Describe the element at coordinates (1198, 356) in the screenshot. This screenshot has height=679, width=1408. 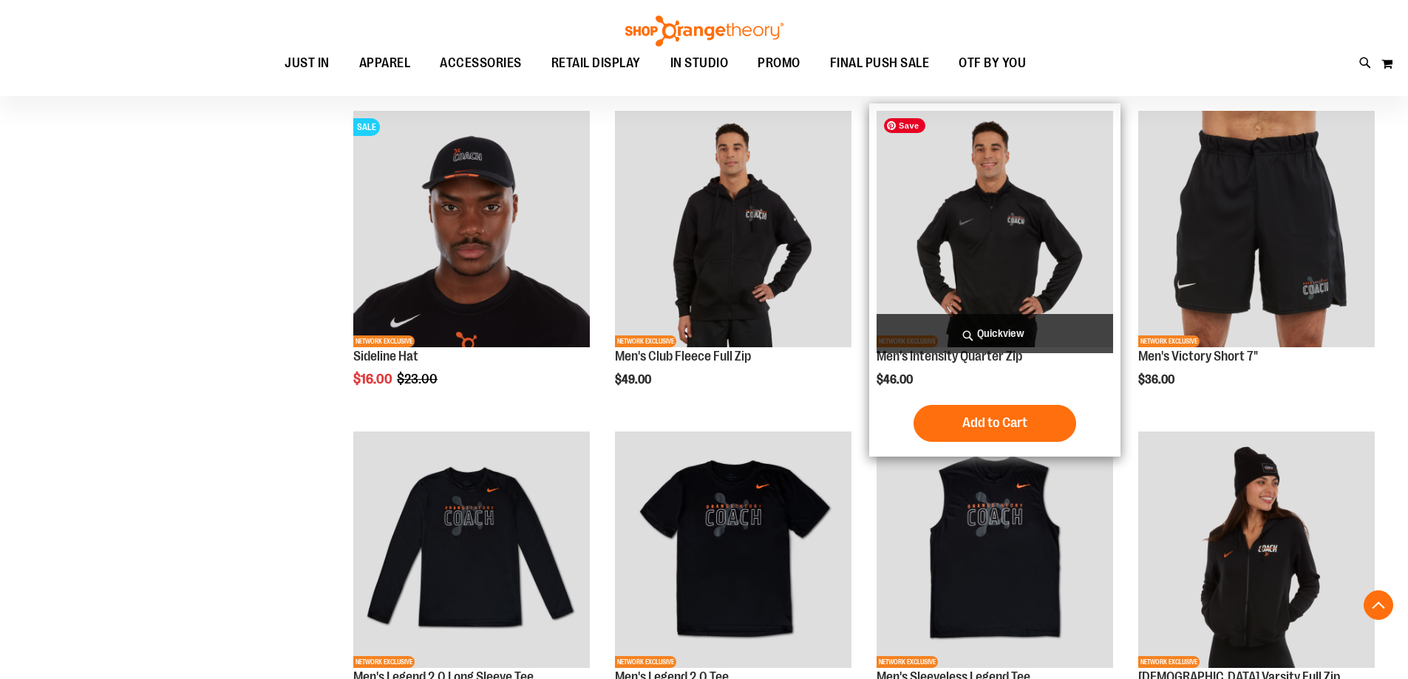
I see `a: Men's Victory Short 7"` at that location.